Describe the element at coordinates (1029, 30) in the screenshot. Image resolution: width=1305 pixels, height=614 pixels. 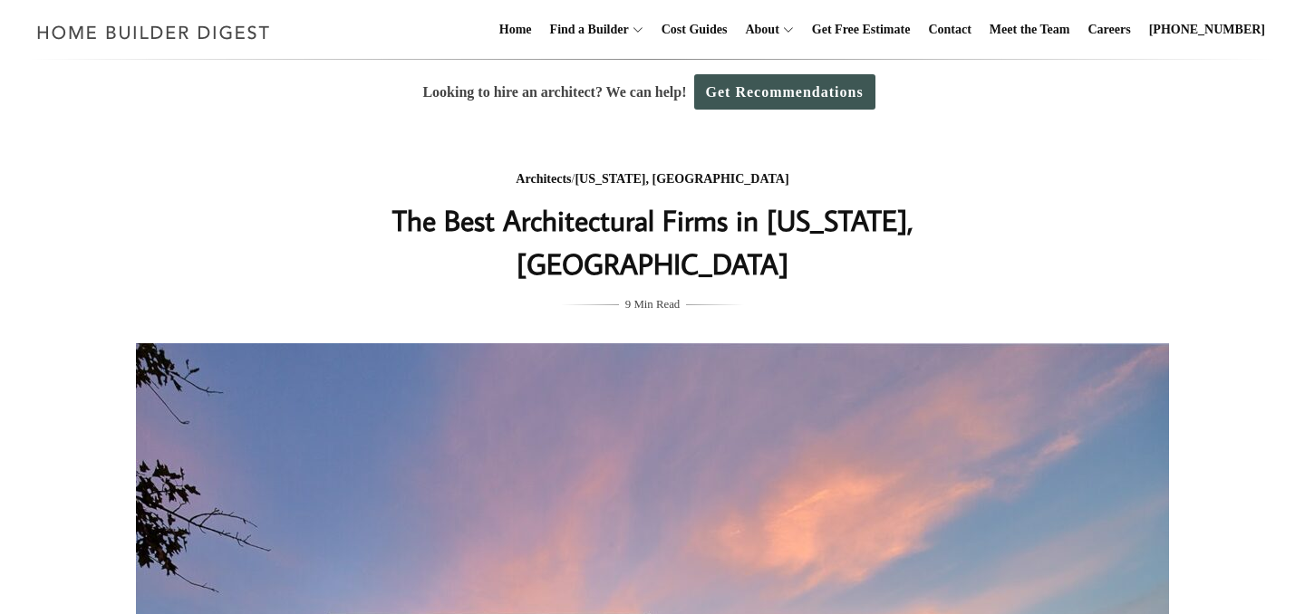
I see `a: Meet the Team` at that location.